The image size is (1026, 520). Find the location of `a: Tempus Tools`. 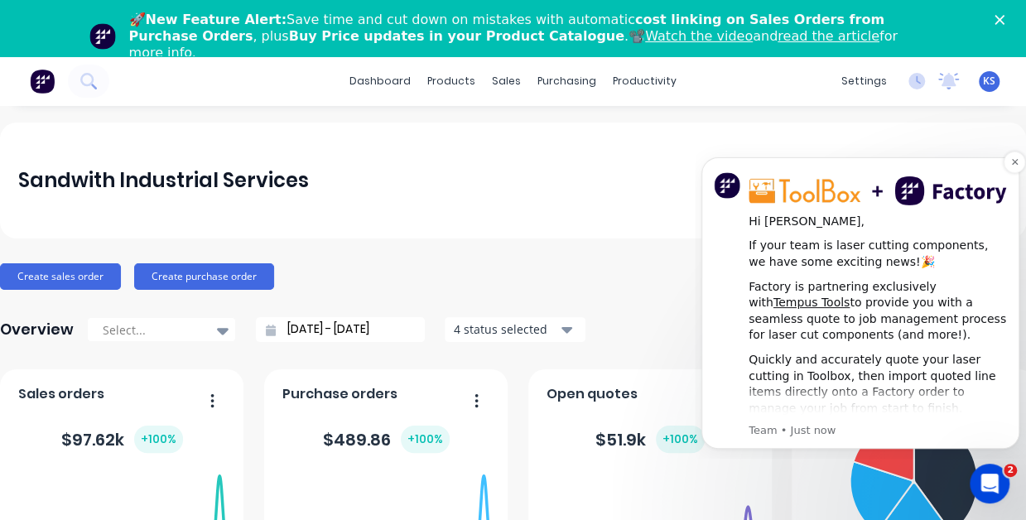

a: Tempus Tools is located at coordinates (117, 160).